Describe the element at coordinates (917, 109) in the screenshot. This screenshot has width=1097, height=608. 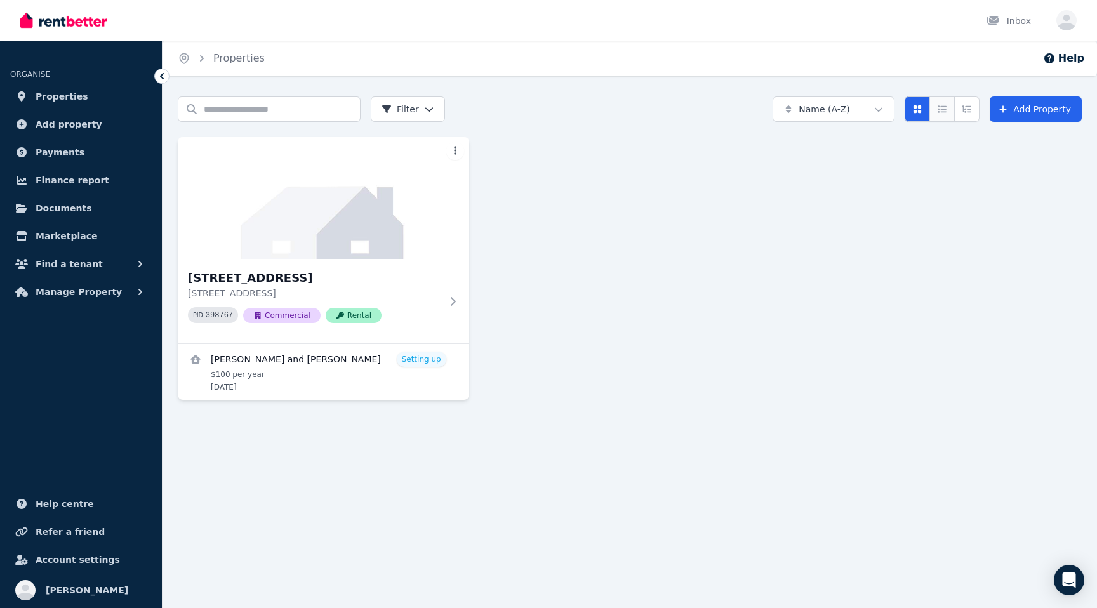
I see `button: Card view` at that location.